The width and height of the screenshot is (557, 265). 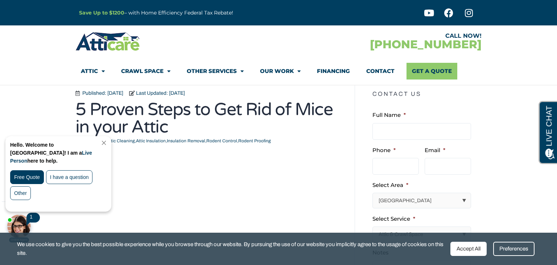 What do you see at coordinates (66, 43) in the screenshot?
I see `div: I have a question` at bounding box center [66, 43].